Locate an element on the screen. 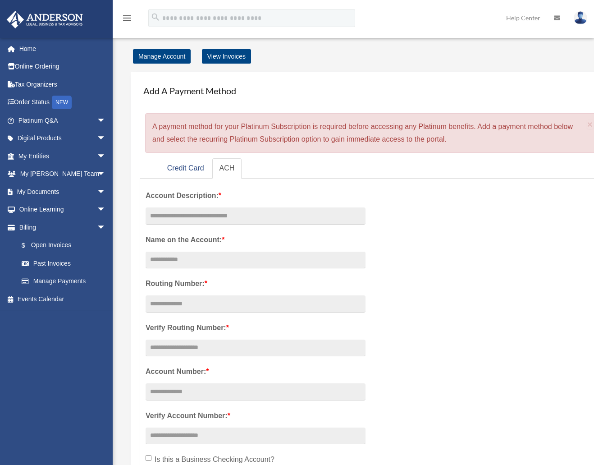  label: Name on the Account: is located at coordinates (255, 240).